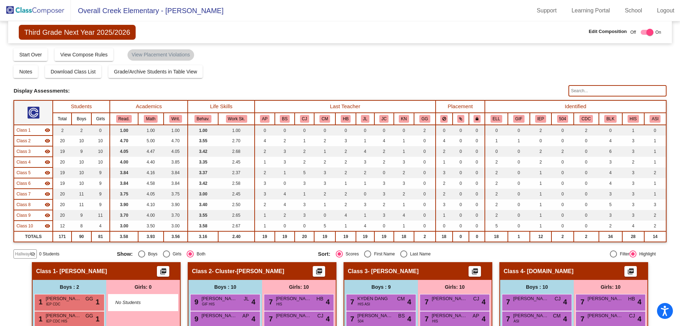 The height and width of the screenshot is (326, 680). I want to click on th: Academics, so click(149, 106).